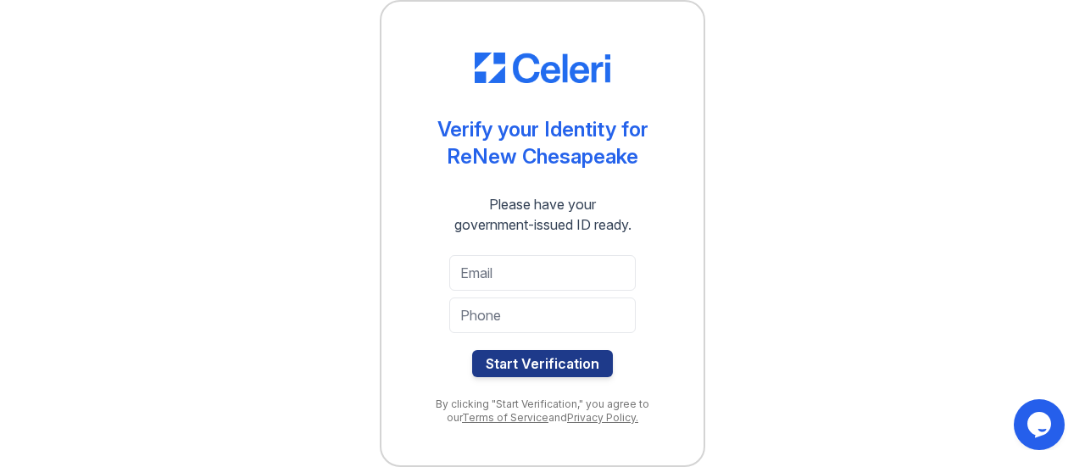 The image size is (1085, 467). Describe the element at coordinates (543, 68) in the screenshot. I see `img: CE_Logo_Blue-a8612792a0a2168367f1c8372b55b34899dd931a85d93a1a3d3e32e68fde9ad4.png` at that location.